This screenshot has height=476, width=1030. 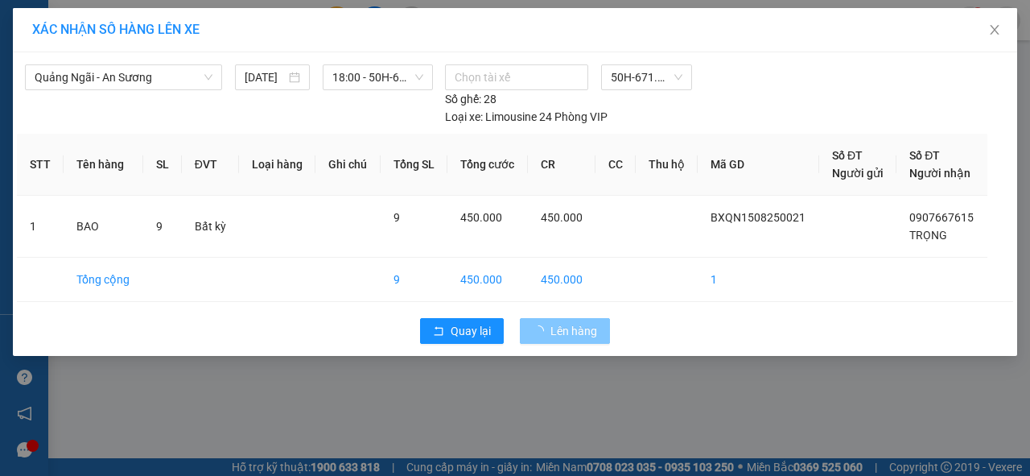 I want to click on span: 18:00 - 50H-671.25, so click(x=377, y=77).